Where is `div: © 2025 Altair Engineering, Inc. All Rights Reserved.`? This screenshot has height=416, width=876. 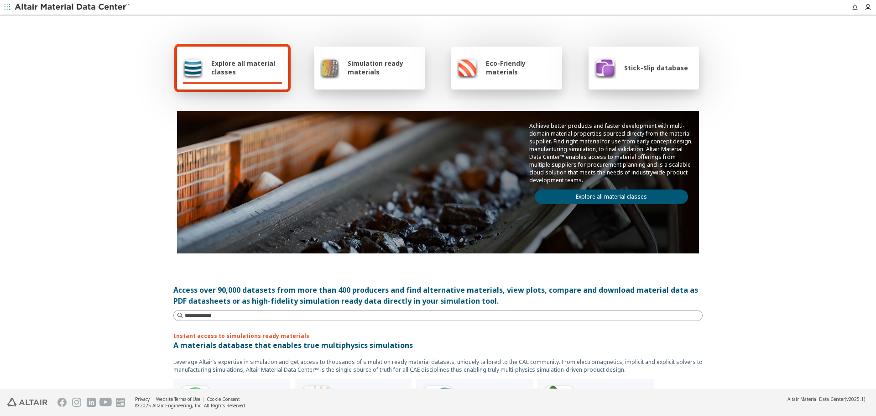
div: © 2025 Altair Engineering, Inc. All Rights Reserved. is located at coordinates (191, 405).